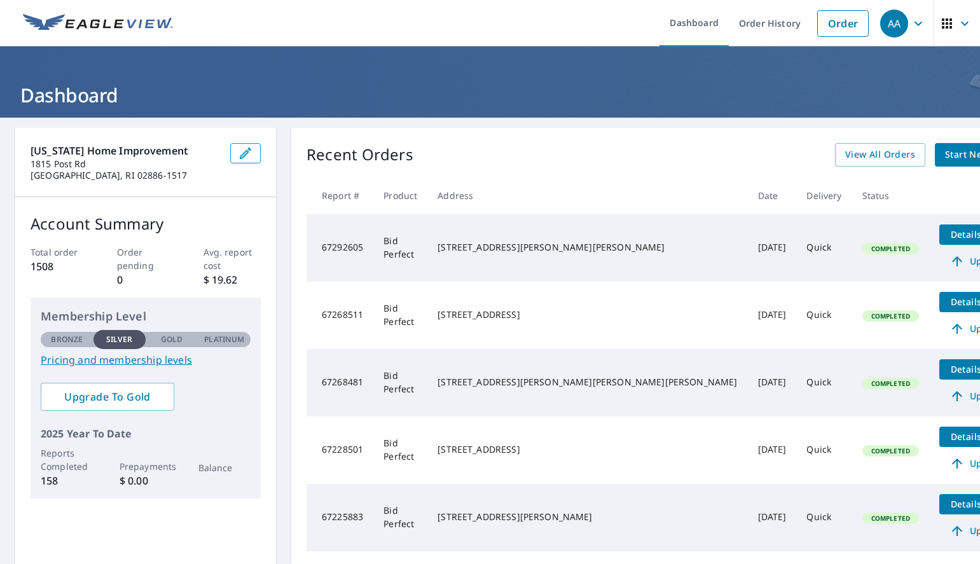  What do you see at coordinates (59, 252) in the screenshot?
I see `p: Total order` at bounding box center [59, 252].